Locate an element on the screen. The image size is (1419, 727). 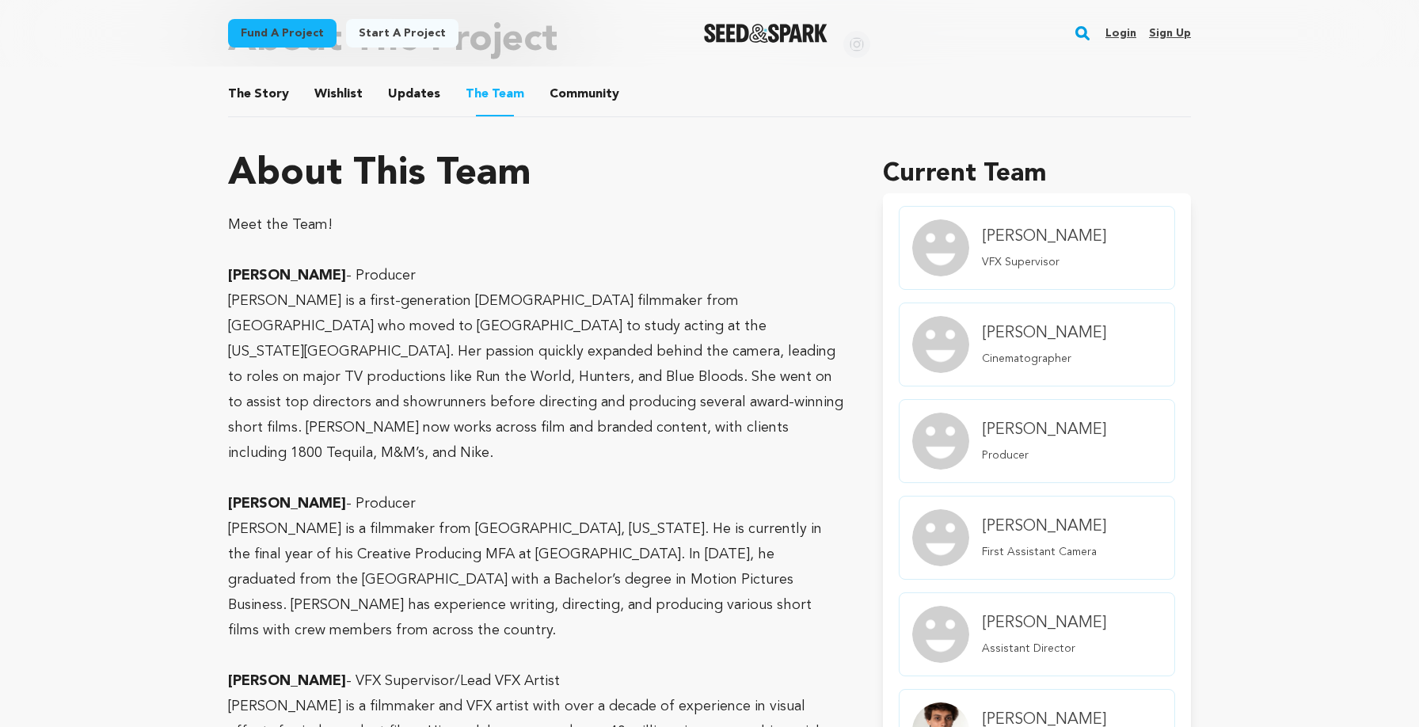
span: Team is located at coordinates (495, 94).